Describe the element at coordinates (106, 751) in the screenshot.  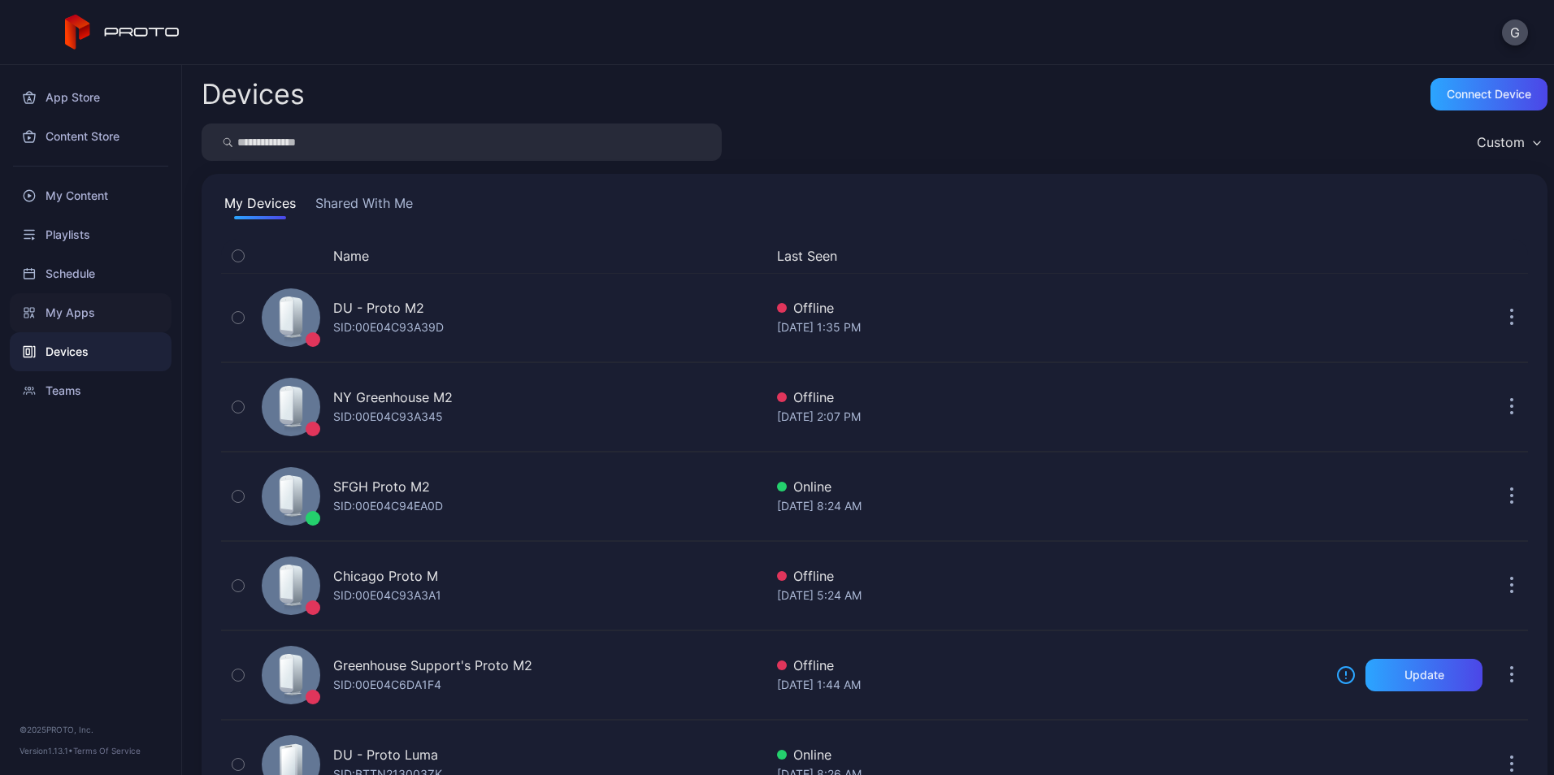
I see `a: Terms Of Service` at that location.